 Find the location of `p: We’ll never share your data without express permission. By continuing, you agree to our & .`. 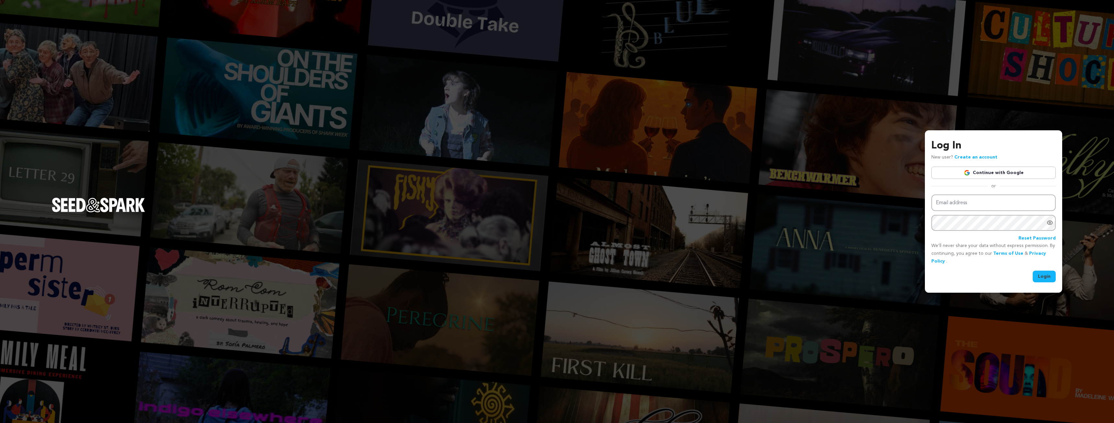

p: We’ll never share your data without express permission. By continuing, you agree to our & . is located at coordinates (994, 253).